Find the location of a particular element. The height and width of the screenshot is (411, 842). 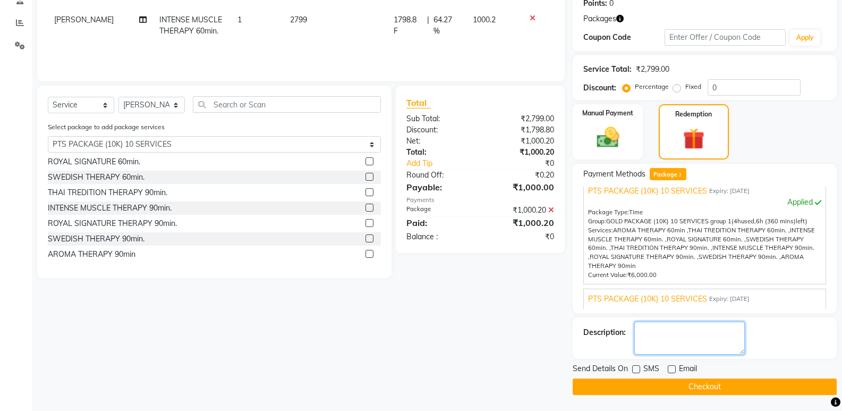

div: Total: is located at coordinates (439, 152).